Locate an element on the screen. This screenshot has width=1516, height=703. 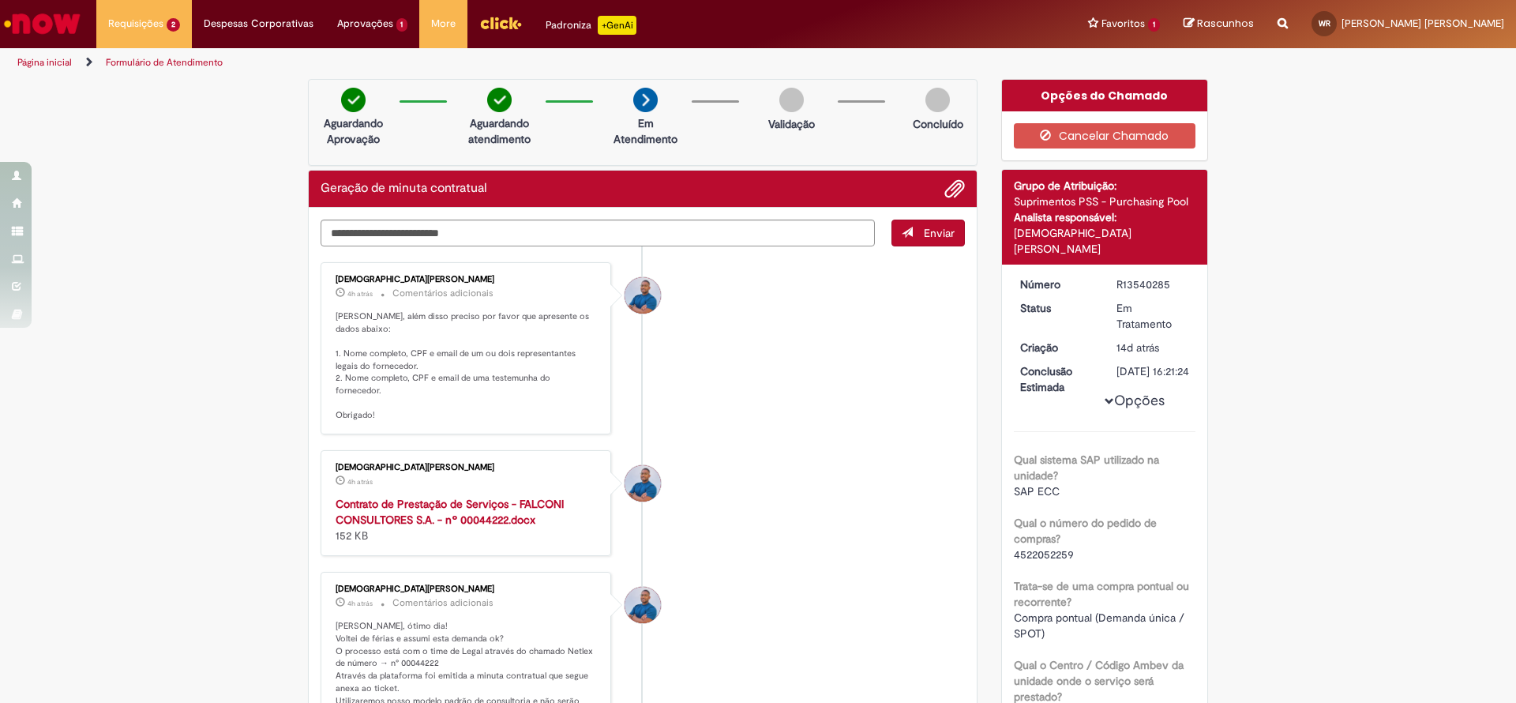
dt: Status is located at coordinates (1057, 308).